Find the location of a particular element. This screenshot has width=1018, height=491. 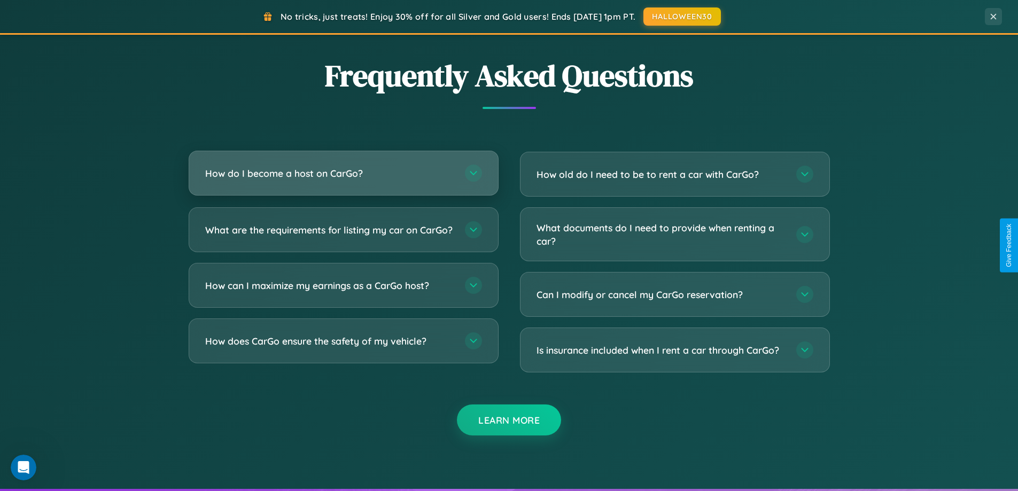

button: Learn More is located at coordinates (509, 420).